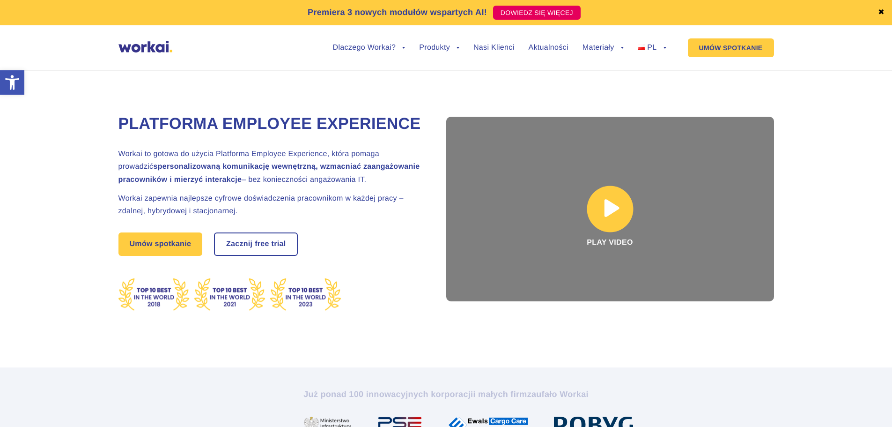  I want to click on strong: spersonalizowaną komunikację wewnętrzną, wzmacniać zaangażowanie pracowników i mierzyć interakcje, so click(269, 173).